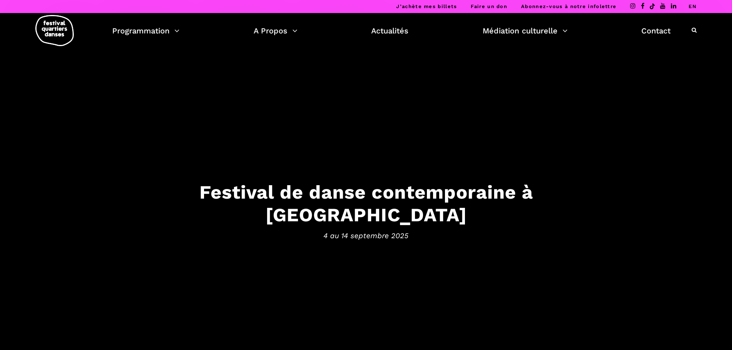 This screenshot has width=732, height=350. Describe the element at coordinates (366, 236) in the screenshot. I see `span: 4 au 14 septembre 2025` at that location.